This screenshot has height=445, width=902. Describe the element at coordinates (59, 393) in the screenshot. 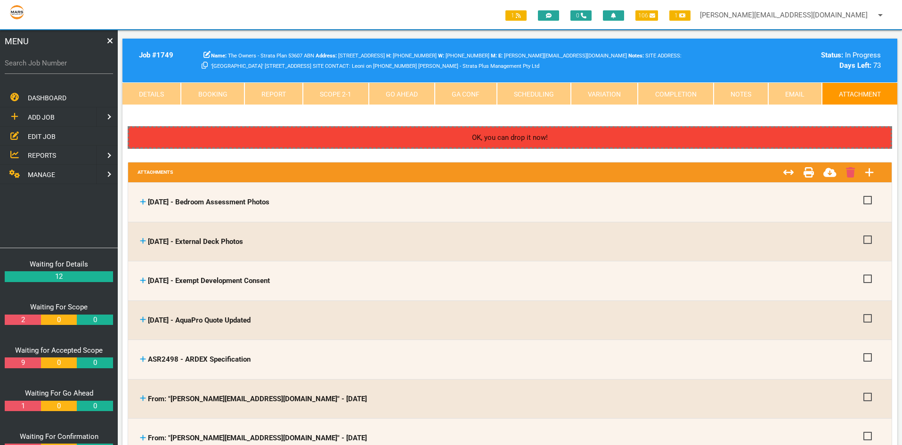

I see `a: Waiting For Go Ahead` at that location.